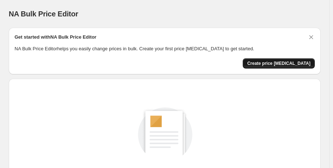 This screenshot has width=333, height=168. I want to click on p: NA Bulk Price Editor helps you easily change prices in bulk. Create your first price [MEDICAL_DAT..., so click(165, 49).